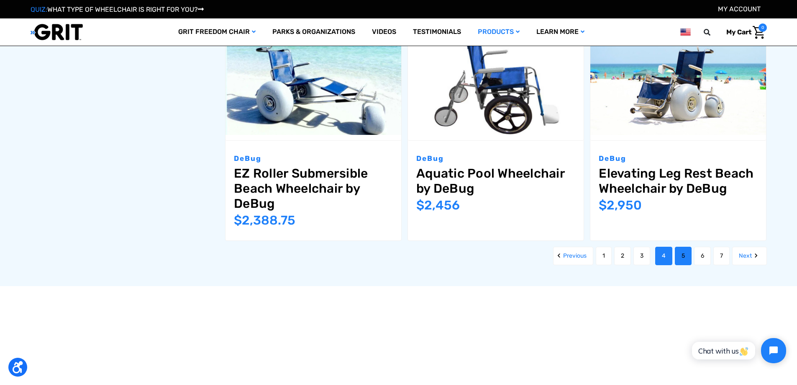 The image size is (797, 385). What do you see at coordinates (437, 32) in the screenshot?
I see `a: Testimonials` at bounding box center [437, 32].